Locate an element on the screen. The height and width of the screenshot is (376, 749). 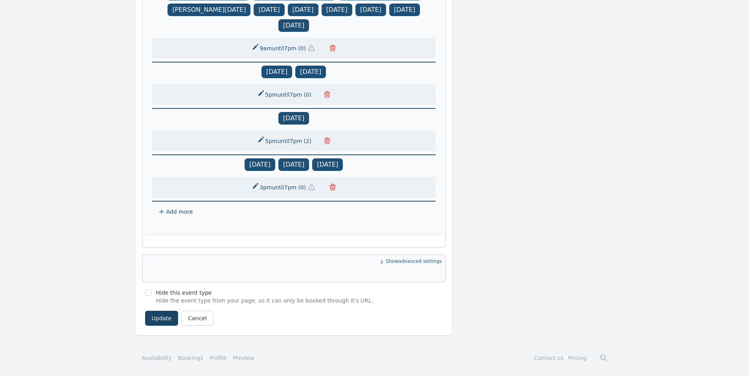
span: Show advanced settings is located at coordinates (294, 262).